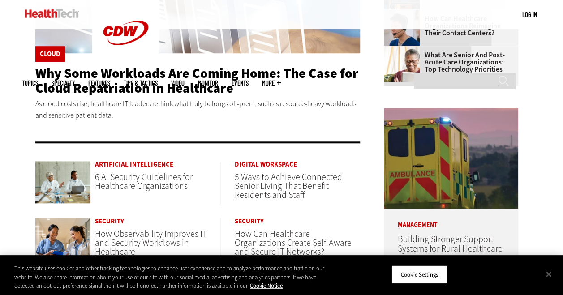  I want to click on div: This website uses cookies and other tracking technologies to enhance user experience and to analy..., so click(176, 277).